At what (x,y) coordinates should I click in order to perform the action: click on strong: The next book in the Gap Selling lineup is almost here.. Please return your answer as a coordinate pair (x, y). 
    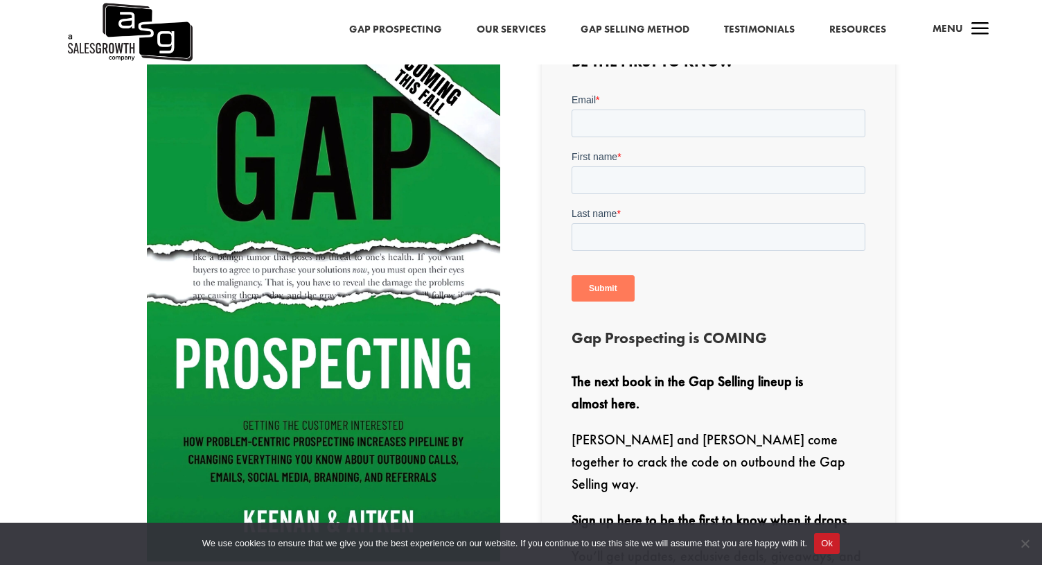
    Looking at the image, I should click on (687, 392).